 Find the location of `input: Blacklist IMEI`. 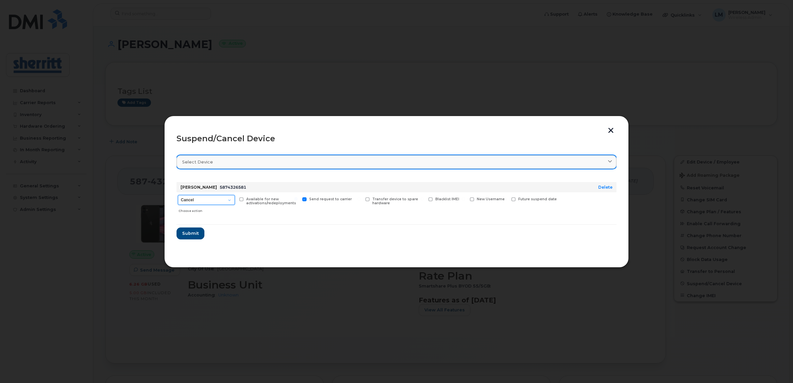

input: Blacklist IMEI is located at coordinates (422, 199).